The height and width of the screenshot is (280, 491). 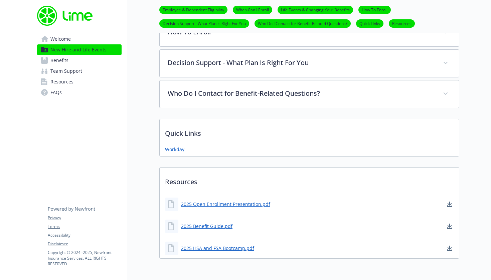 What do you see at coordinates (66, 71) in the screenshot?
I see `span: Team Support` at bounding box center [66, 71].